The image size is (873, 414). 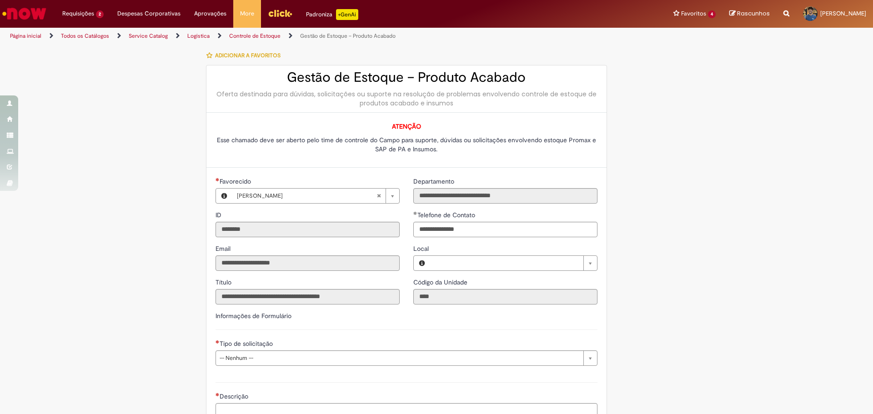 I want to click on a: Service Catalog, so click(x=148, y=36).